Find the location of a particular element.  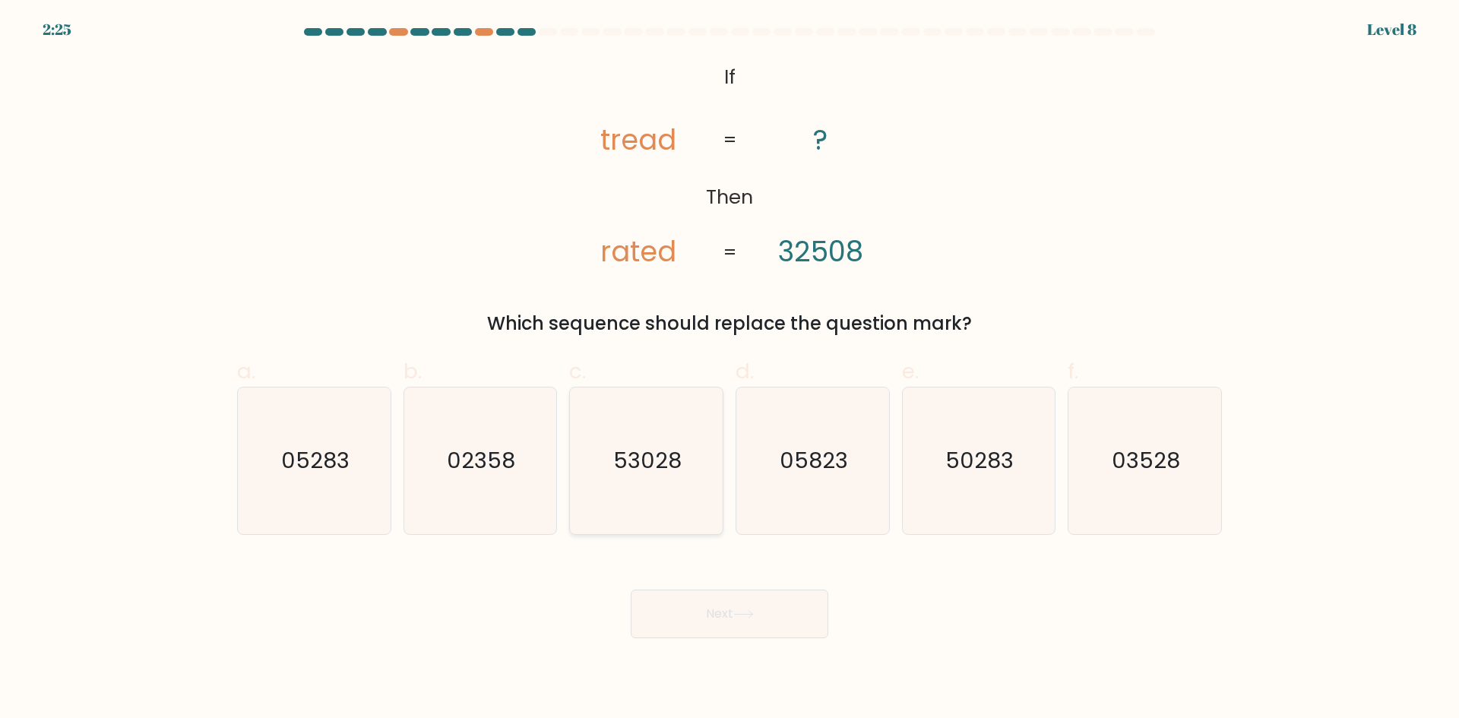

text: 05823 is located at coordinates (814, 461).